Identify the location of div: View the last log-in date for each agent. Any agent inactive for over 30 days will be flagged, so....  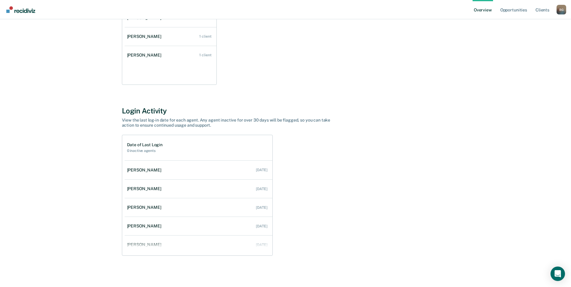
(227, 123).